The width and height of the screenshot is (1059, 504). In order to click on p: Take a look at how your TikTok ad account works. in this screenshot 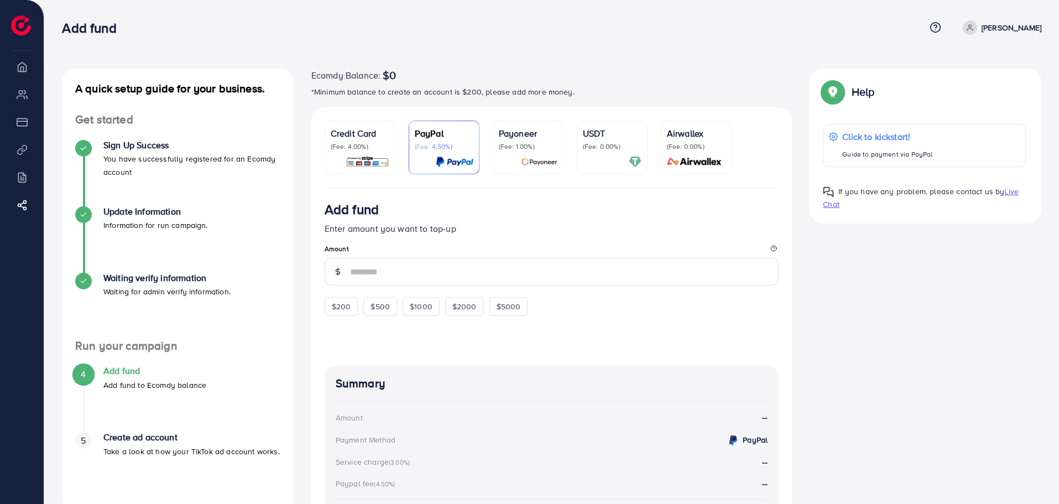, I will do `click(191, 451)`.